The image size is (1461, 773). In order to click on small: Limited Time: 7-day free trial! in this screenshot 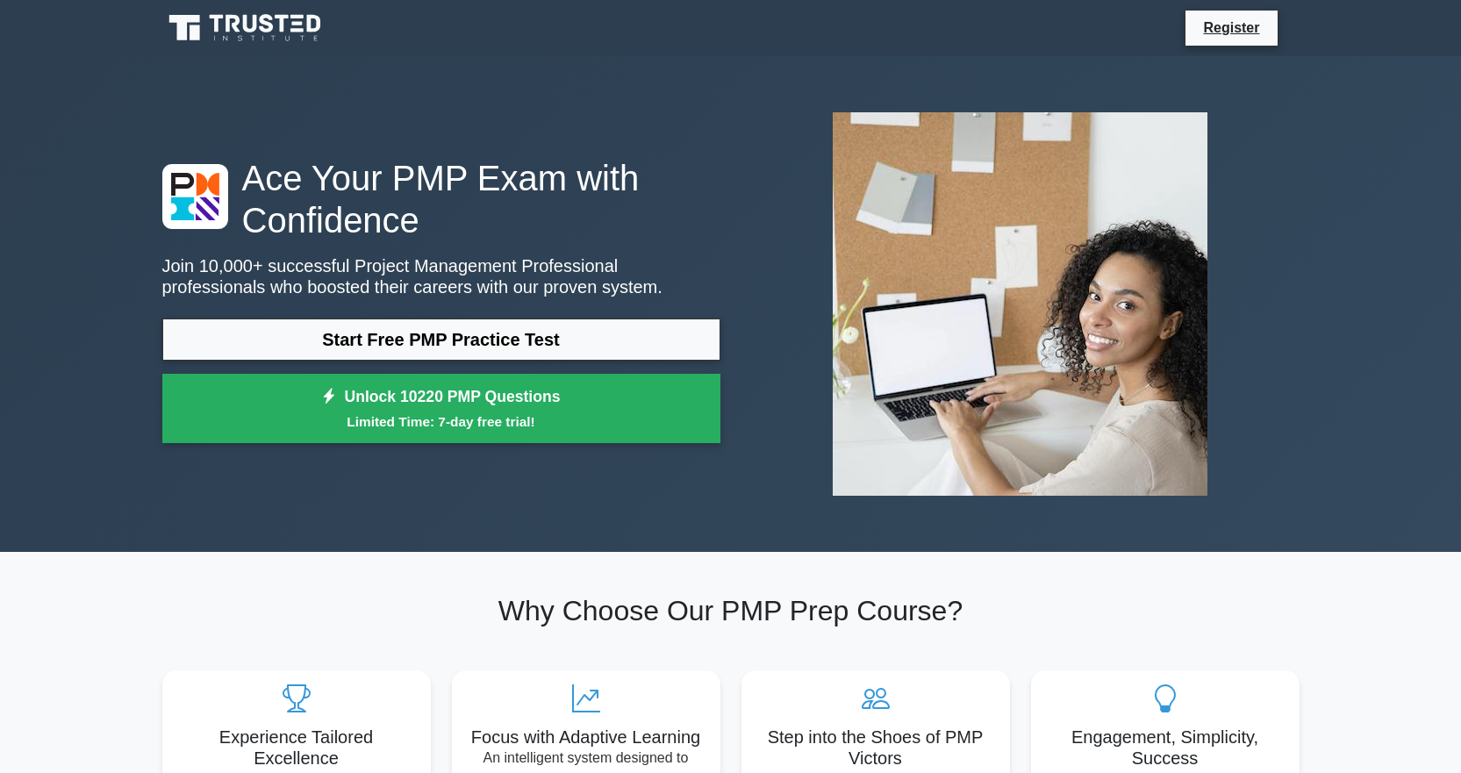, I will do `click(441, 421)`.